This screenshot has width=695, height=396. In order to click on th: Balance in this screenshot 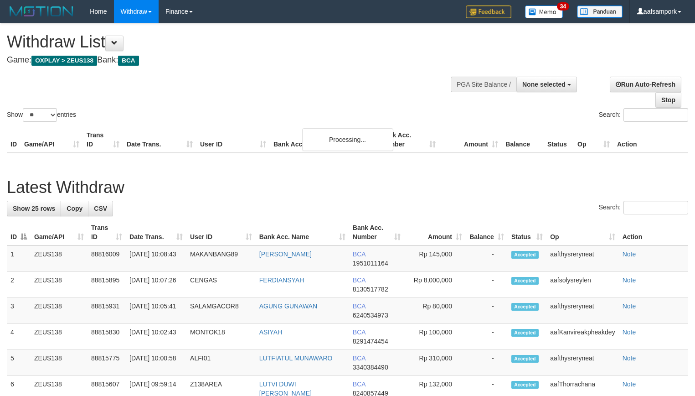, I will do `click(523, 139)`.